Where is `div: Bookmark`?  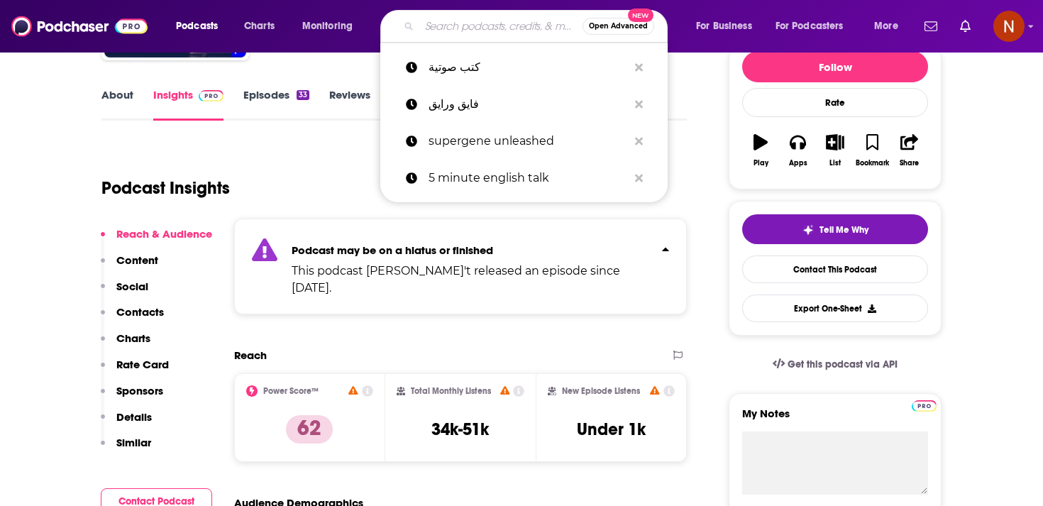
div: Bookmark is located at coordinates (872, 163).